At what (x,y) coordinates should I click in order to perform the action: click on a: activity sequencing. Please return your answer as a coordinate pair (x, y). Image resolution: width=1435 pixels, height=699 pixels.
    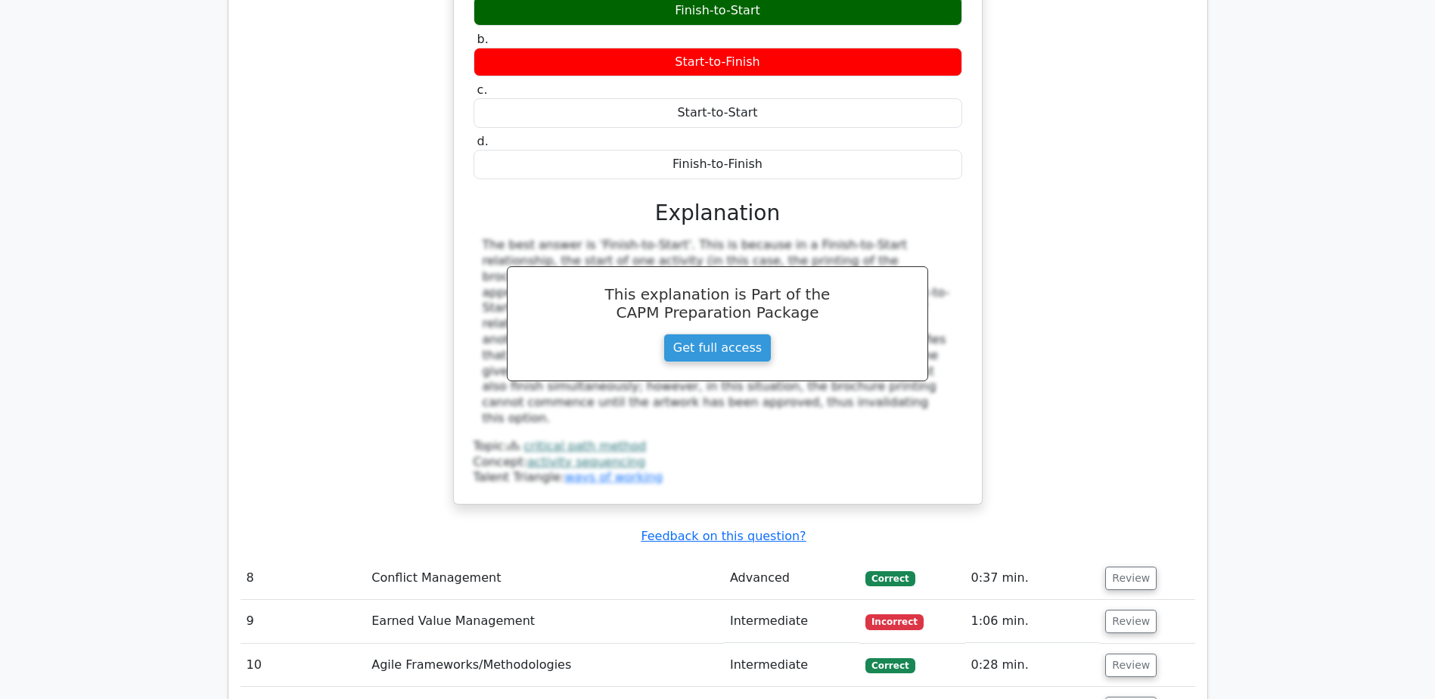
    Looking at the image, I should click on (586, 461).